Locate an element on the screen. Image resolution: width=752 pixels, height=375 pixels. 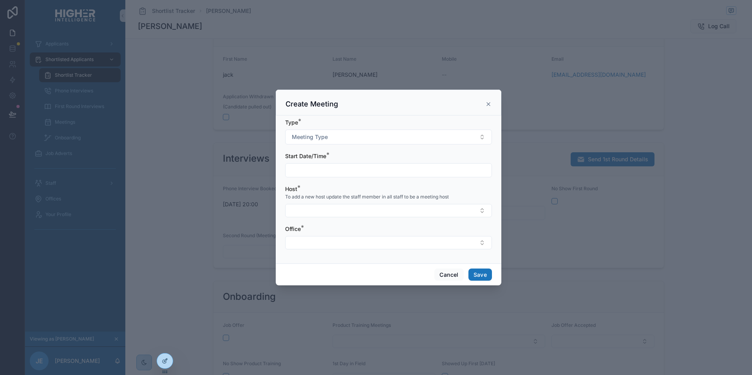
span: Start Date/Time is located at coordinates (305, 156).